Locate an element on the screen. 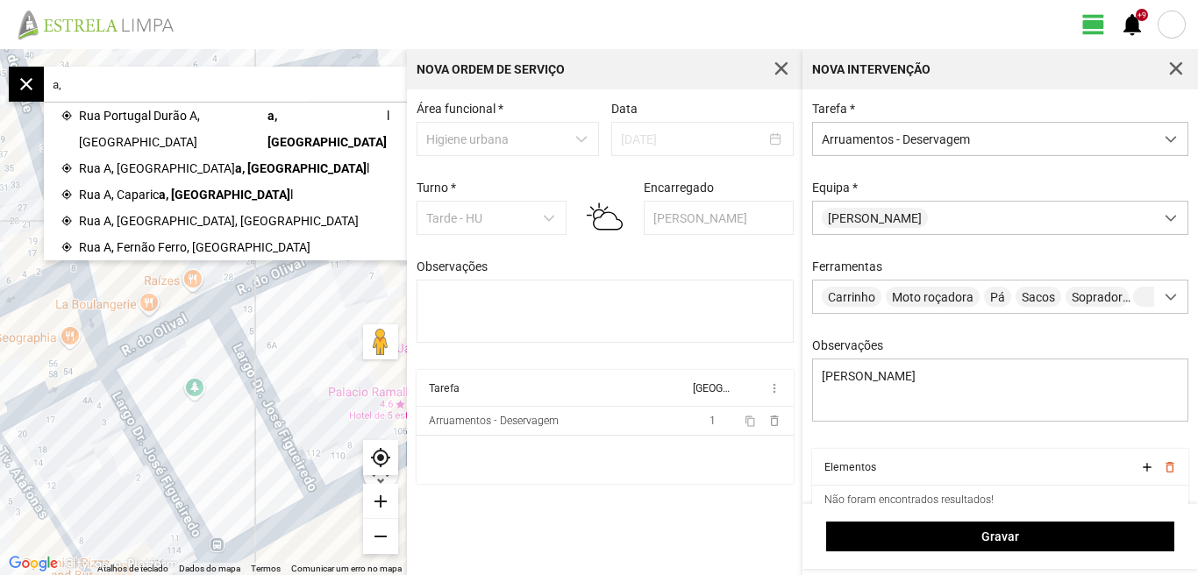  img: Google is located at coordinates (33, 564).